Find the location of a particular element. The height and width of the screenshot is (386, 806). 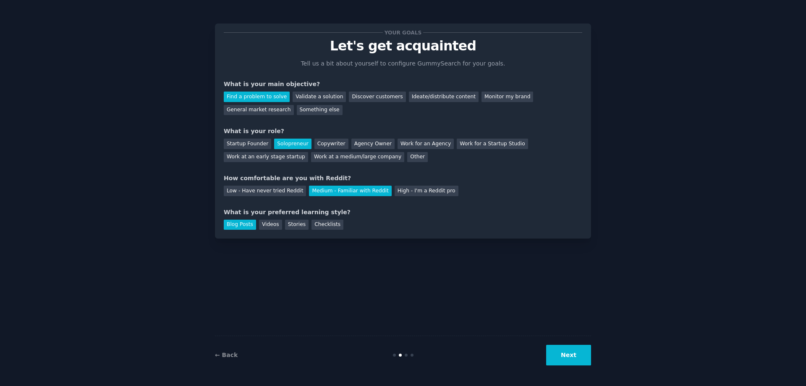

div: Low - Have never tried Reddit is located at coordinates (265, 191).